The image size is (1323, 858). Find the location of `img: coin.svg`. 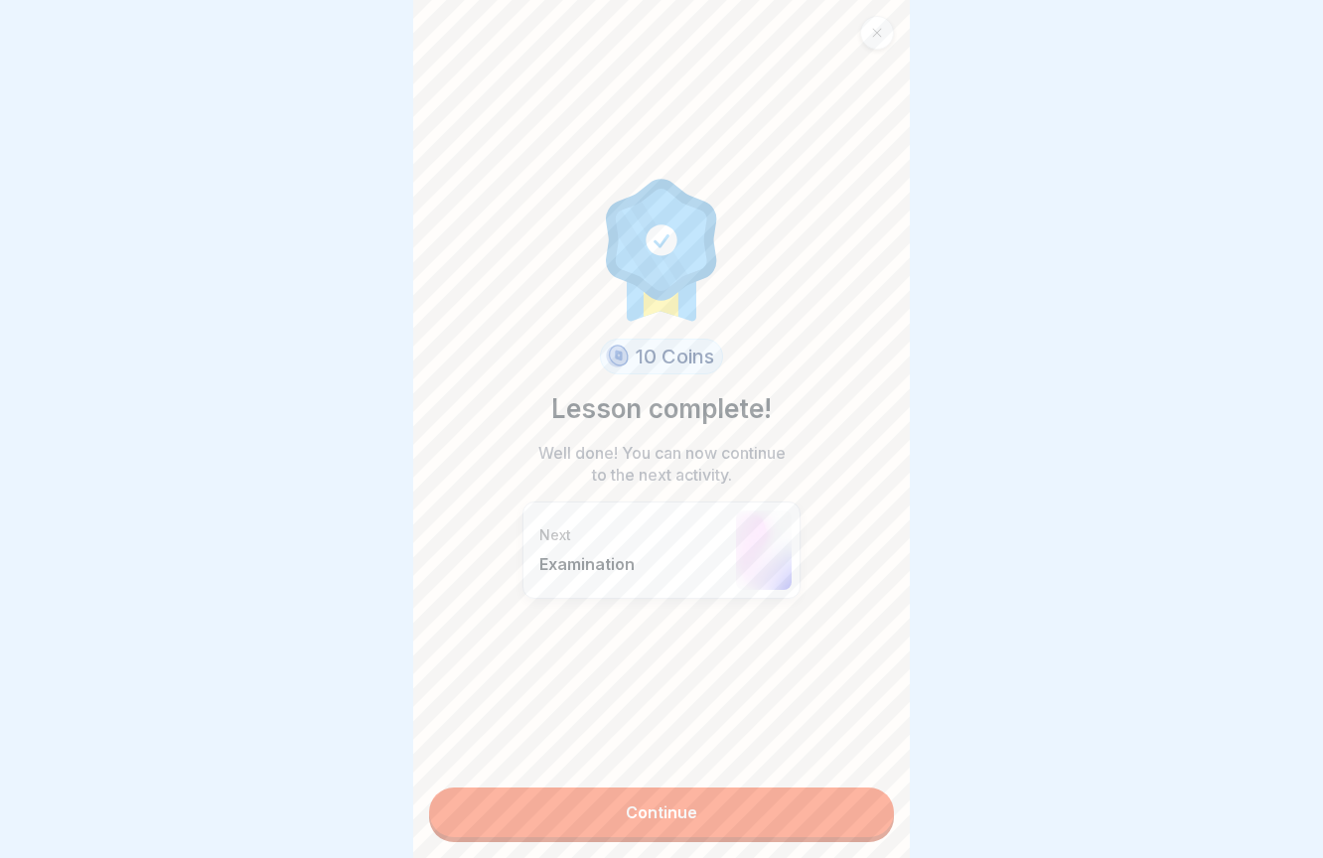

img: coin.svg is located at coordinates (617, 357).